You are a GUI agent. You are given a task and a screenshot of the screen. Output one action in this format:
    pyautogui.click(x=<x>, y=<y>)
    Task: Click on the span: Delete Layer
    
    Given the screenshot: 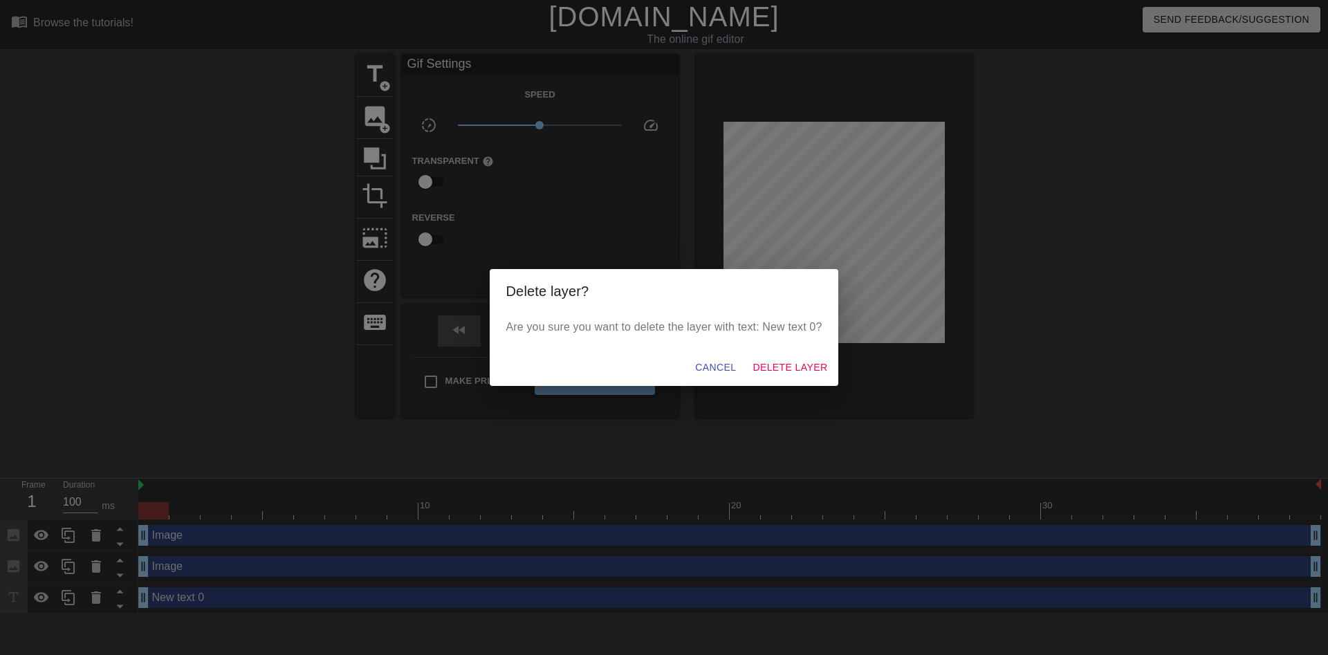 What is the action you would take?
    pyautogui.click(x=790, y=367)
    